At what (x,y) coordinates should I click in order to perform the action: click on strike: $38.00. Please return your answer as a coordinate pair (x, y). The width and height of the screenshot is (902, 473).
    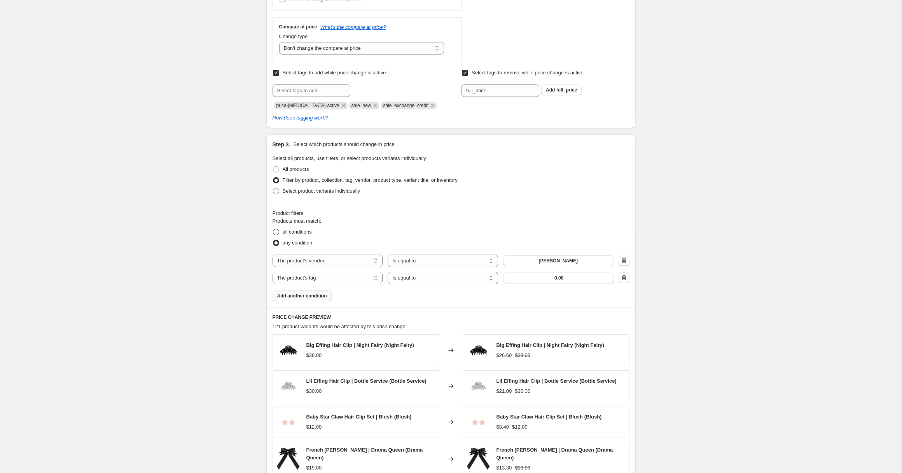
    Looking at the image, I should click on (523, 355).